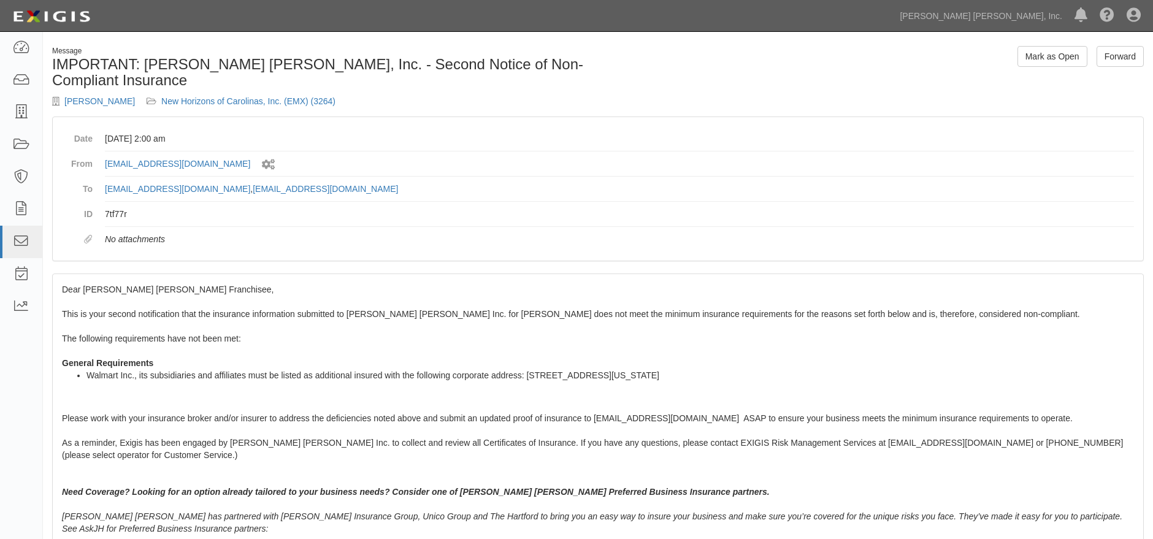  What do you see at coordinates (416, 492) in the screenshot?
I see `i: Need Coverage? Looking for an option already tailored to your business needs? Consider one of [PE...` at bounding box center [416, 492].